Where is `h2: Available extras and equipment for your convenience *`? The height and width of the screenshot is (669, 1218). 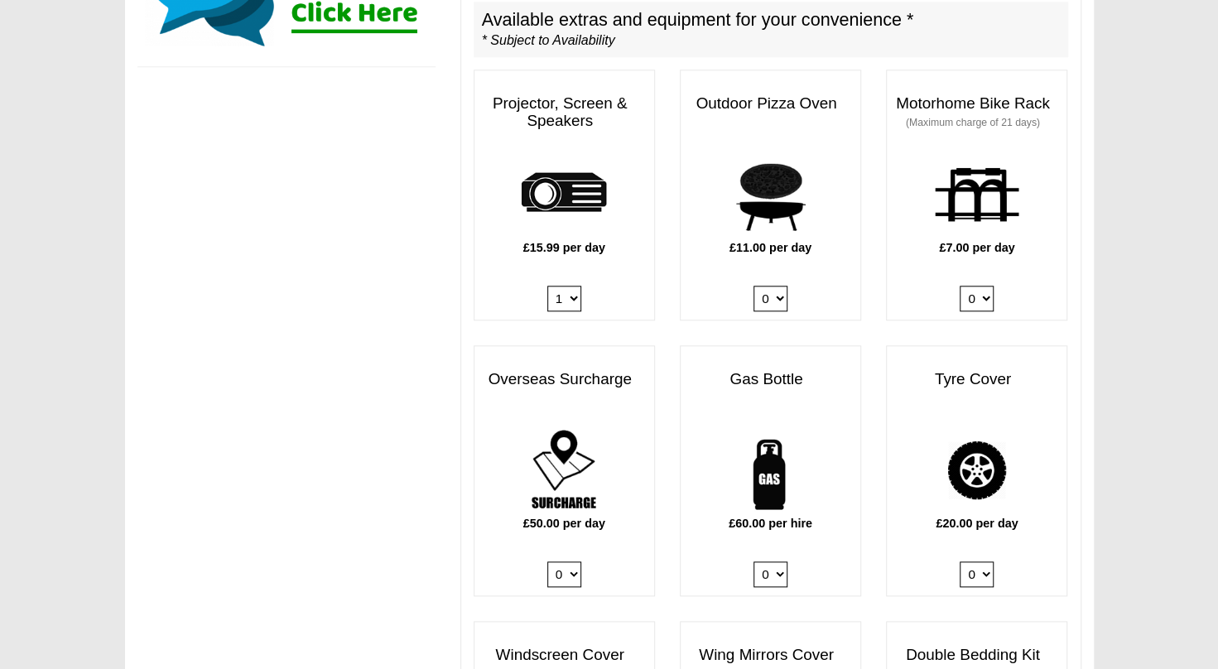
h2: Available extras and equipment for your convenience * is located at coordinates (771, 30).